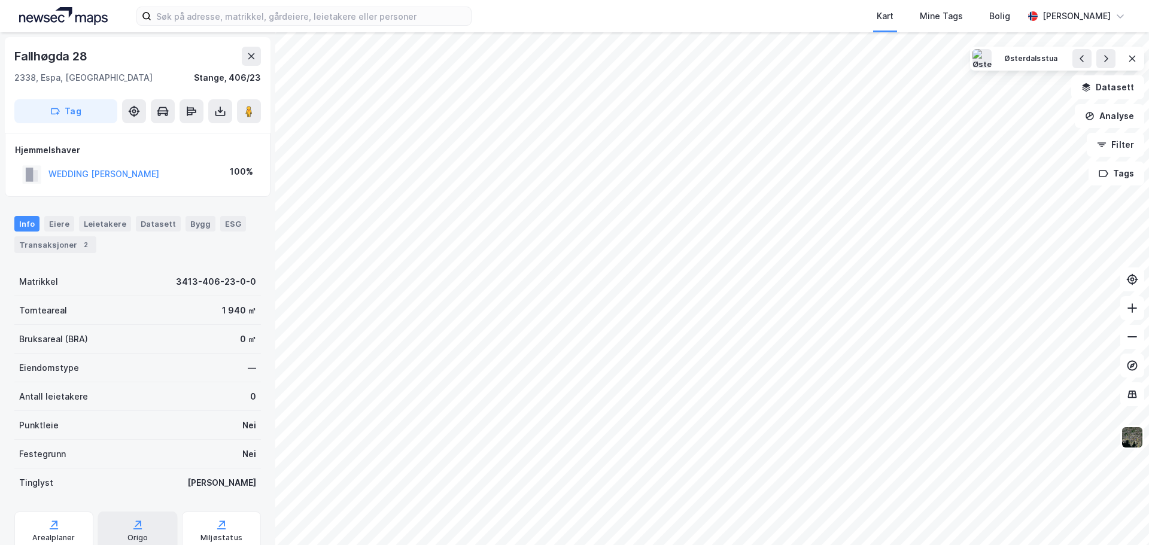 This screenshot has height=545, width=1149. Describe the element at coordinates (49, 368) in the screenshot. I see `div: Eiendomstype` at that location.